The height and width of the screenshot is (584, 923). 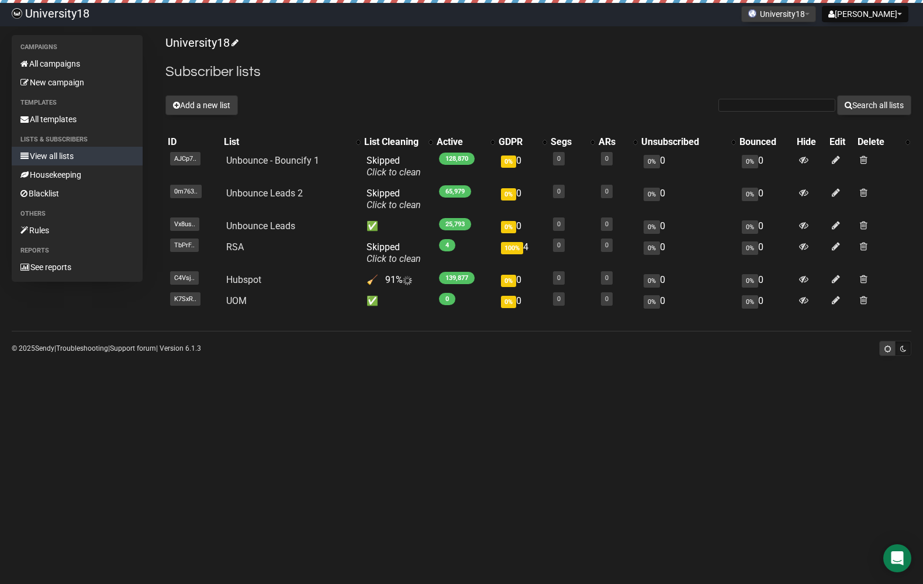 What do you see at coordinates (841, 142) in the screenshot?
I see `th: Edit: No sort applied, sorting is disabled` at bounding box center [841, 142].